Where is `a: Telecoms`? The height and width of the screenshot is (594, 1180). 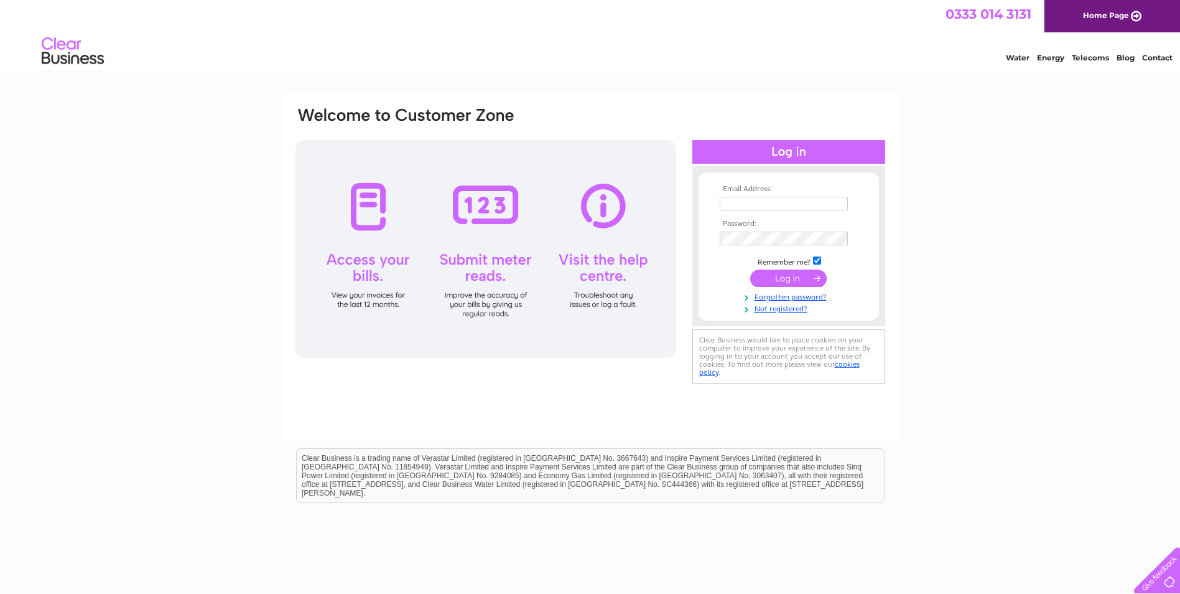 a: Telecoms is located at coordinates (1091, 57).